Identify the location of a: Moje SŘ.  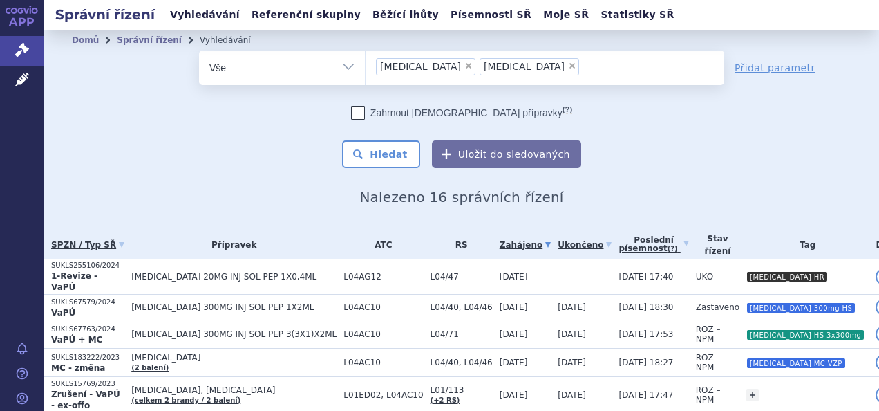
(566, 15).